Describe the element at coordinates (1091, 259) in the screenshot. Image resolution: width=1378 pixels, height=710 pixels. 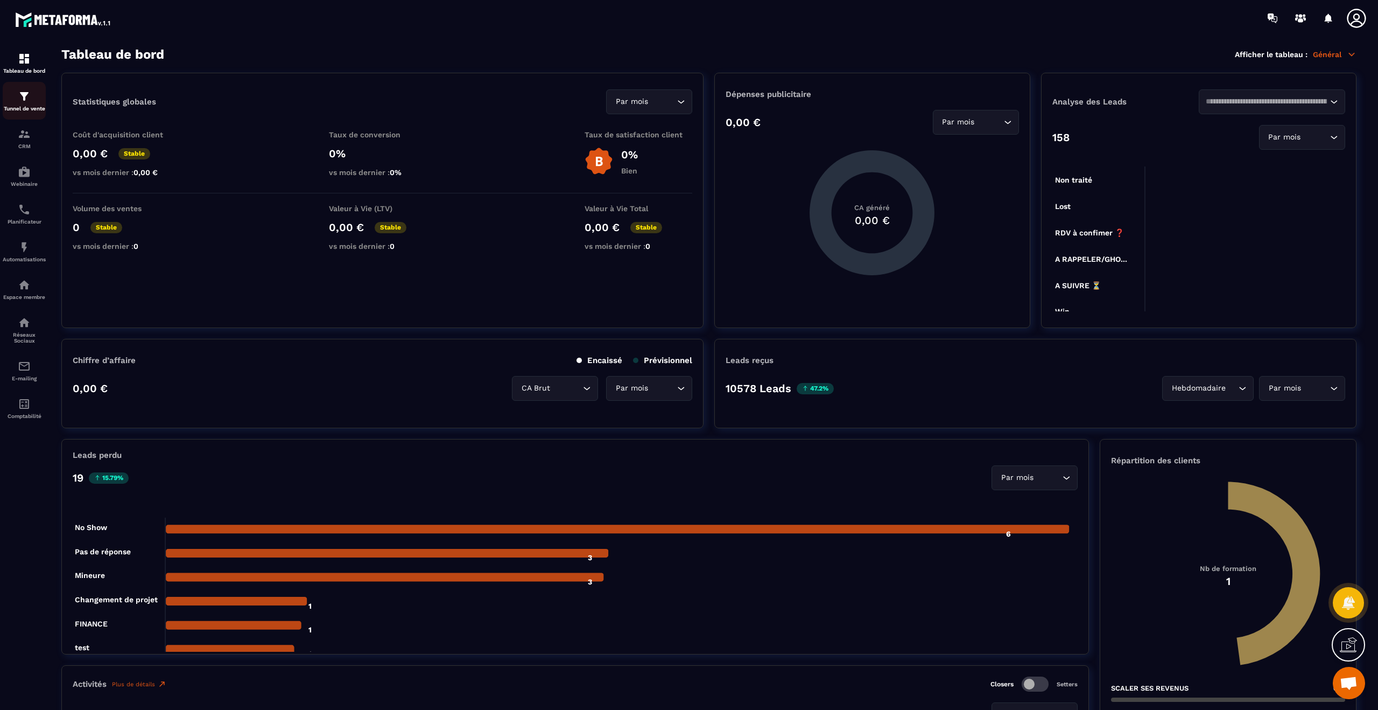
I see `tspan: A RAPPELER/GHO...` at that location.